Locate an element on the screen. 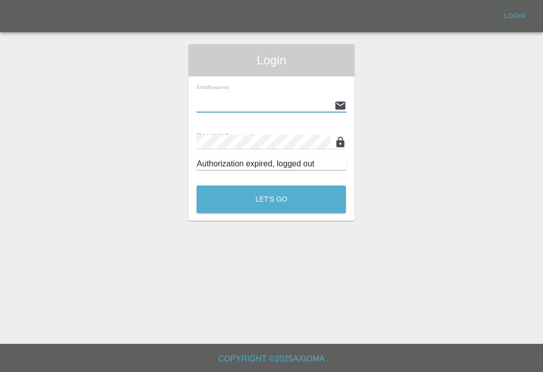 The image size is (543, 372). span: Password is located at coordinates (225, 136).